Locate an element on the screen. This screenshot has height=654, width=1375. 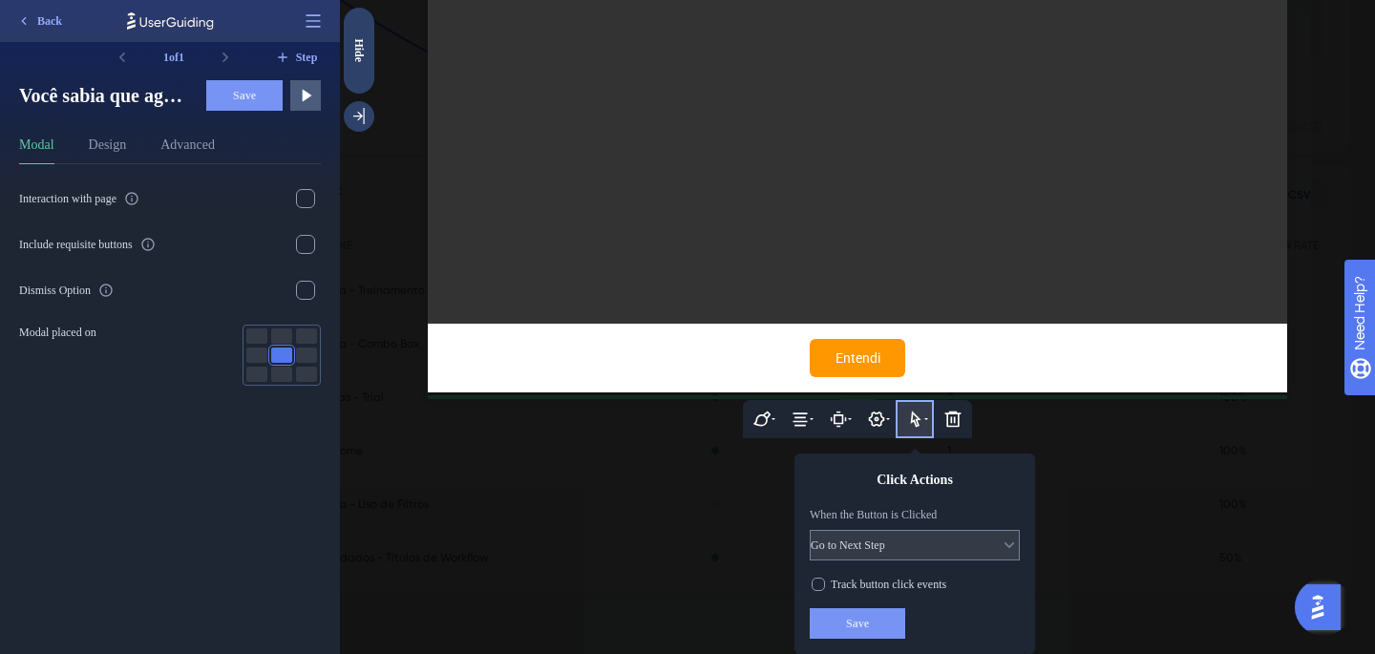
span: More accurate element selection using specific CSS attributes. is located at coordinates (133, 25).